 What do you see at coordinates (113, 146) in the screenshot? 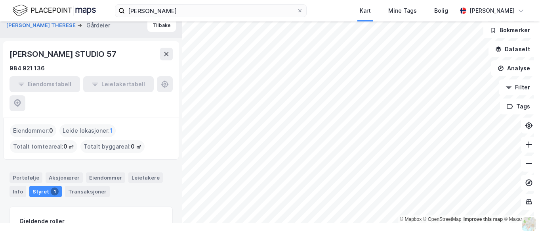
I see `div: Totalt byggareal :` at bounding box center [113, 146].